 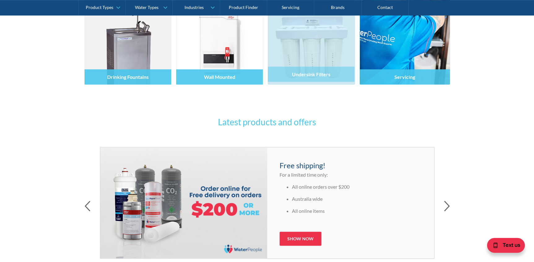 I want to click on h4: Undersink Filters, so click(x=311, y=74).